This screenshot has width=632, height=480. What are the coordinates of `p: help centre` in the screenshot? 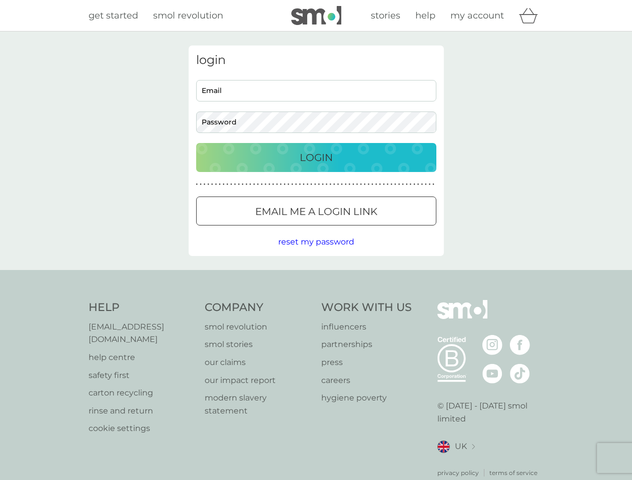 It's located at (142, 358).